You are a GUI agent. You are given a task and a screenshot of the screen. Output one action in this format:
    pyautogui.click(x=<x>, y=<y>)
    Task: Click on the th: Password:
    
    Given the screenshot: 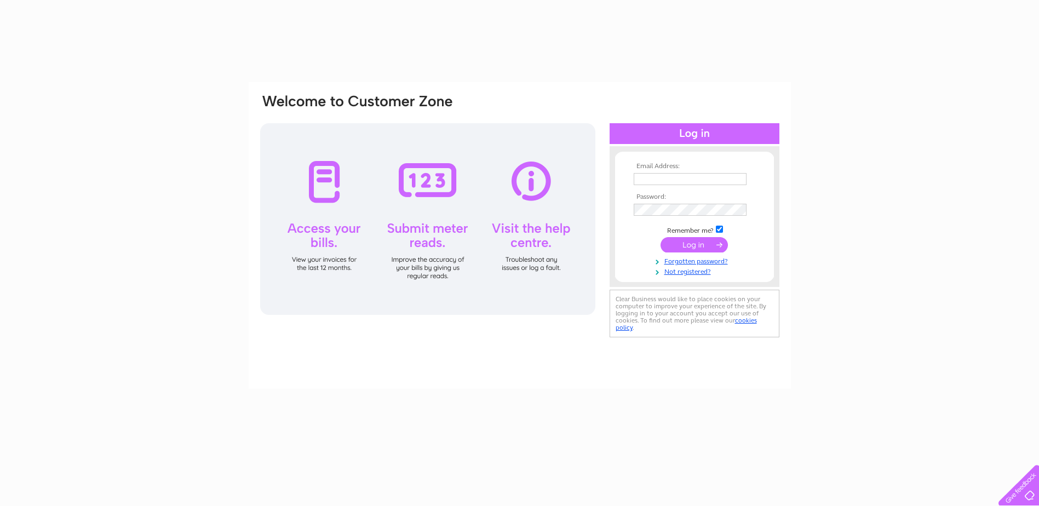 What is the action you would take?
    pyautogui.click(x=695, y=197)
    